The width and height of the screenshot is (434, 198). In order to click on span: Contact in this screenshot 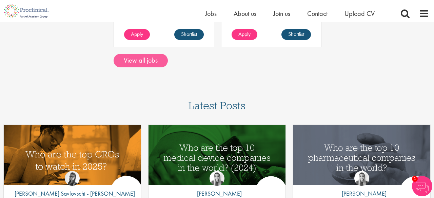, I will do `click(317, 14)`.